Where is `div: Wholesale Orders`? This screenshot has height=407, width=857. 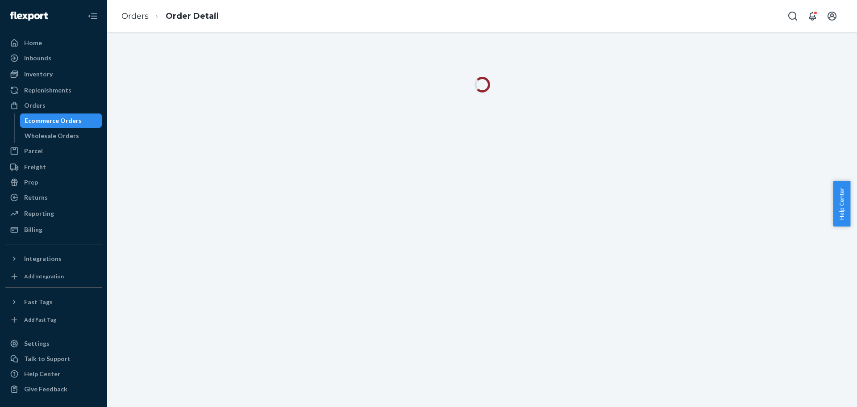 div: Wholesale Orders is located at coordinates (52, 136).